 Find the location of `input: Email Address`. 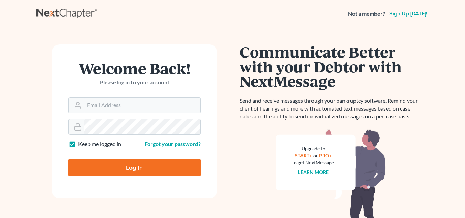

input: Email Address is located at coordinates (142, 105).